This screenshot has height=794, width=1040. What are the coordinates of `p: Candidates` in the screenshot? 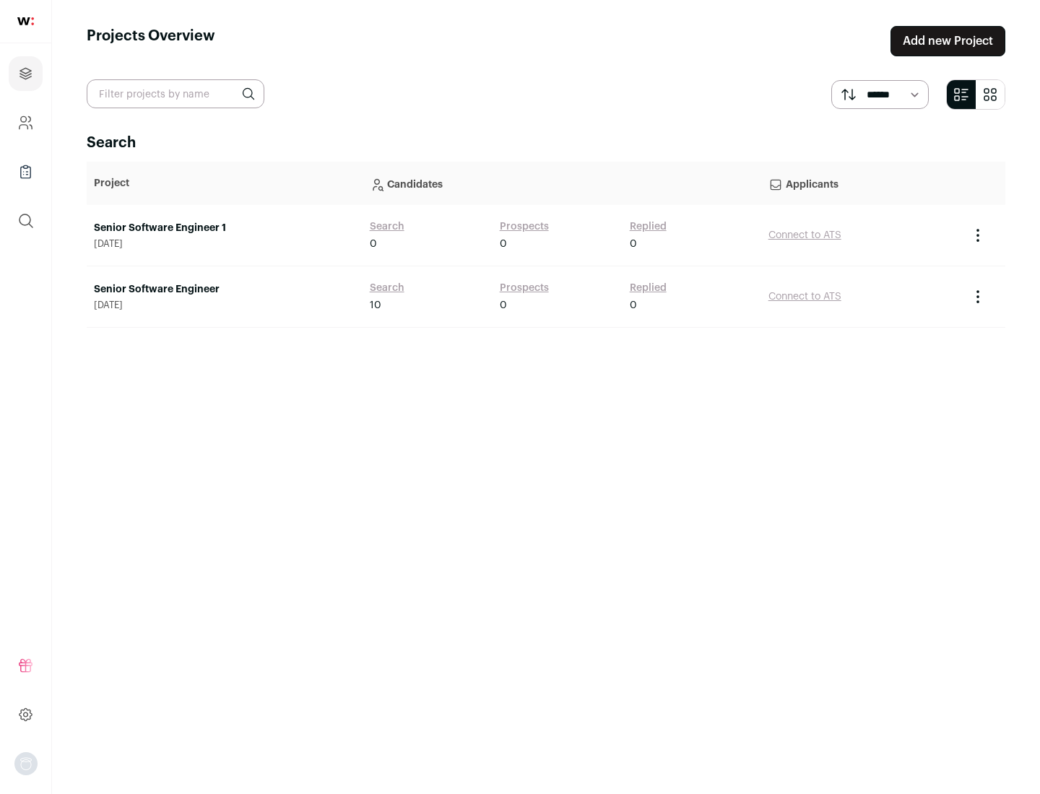 It's located at (562, 183).